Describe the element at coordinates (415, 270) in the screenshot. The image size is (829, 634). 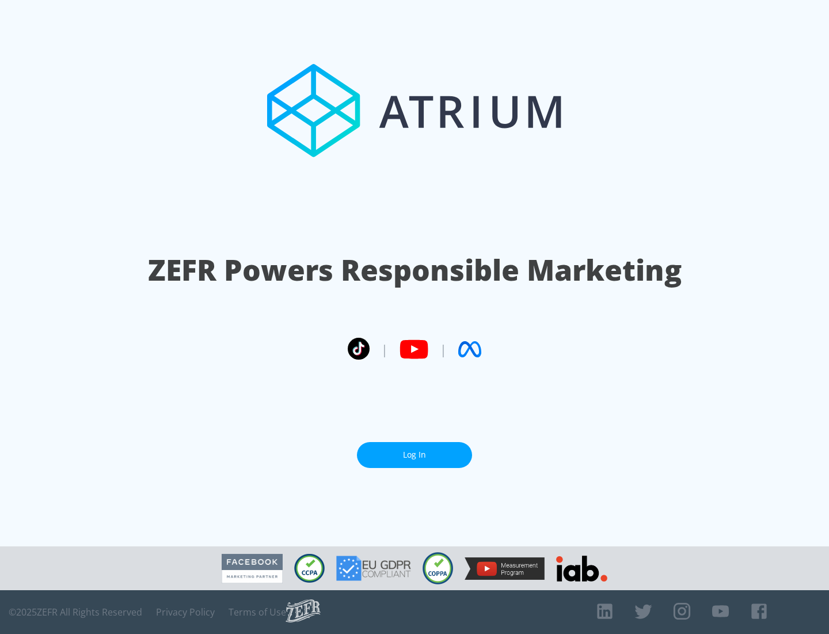
I see `h1: ZEFR Powers Responsible Marketing` at that location.